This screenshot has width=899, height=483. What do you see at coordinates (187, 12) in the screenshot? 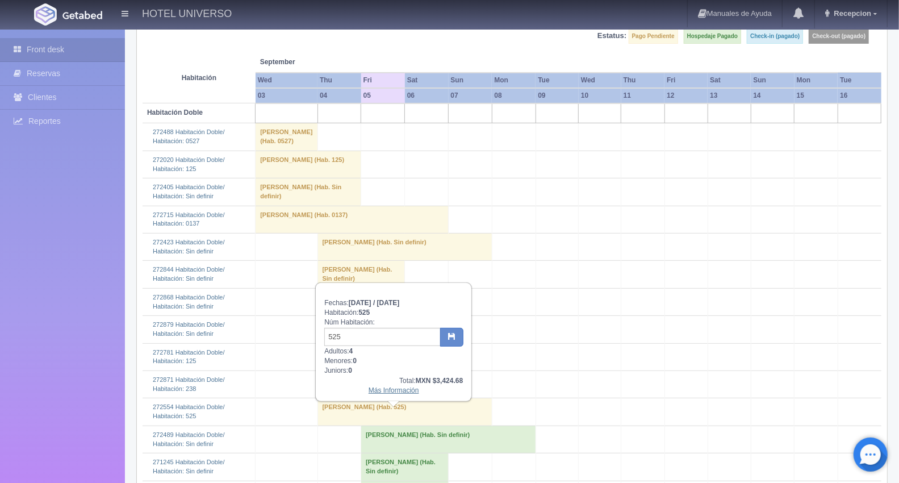
I see `h4: HOTEL UNIVERSO` at bounding box center [187, 12].